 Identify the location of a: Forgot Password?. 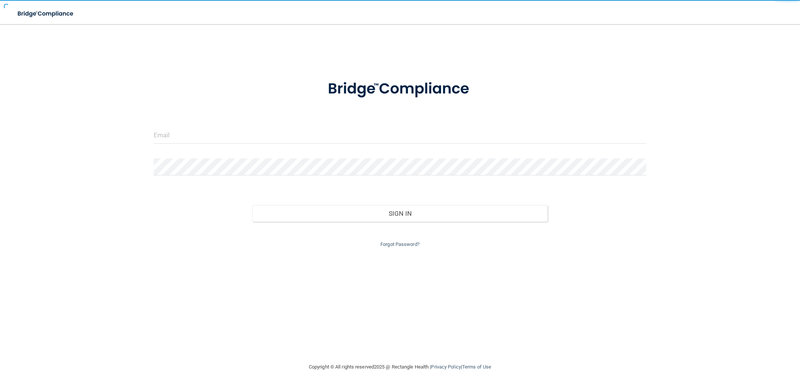
(400, 244).